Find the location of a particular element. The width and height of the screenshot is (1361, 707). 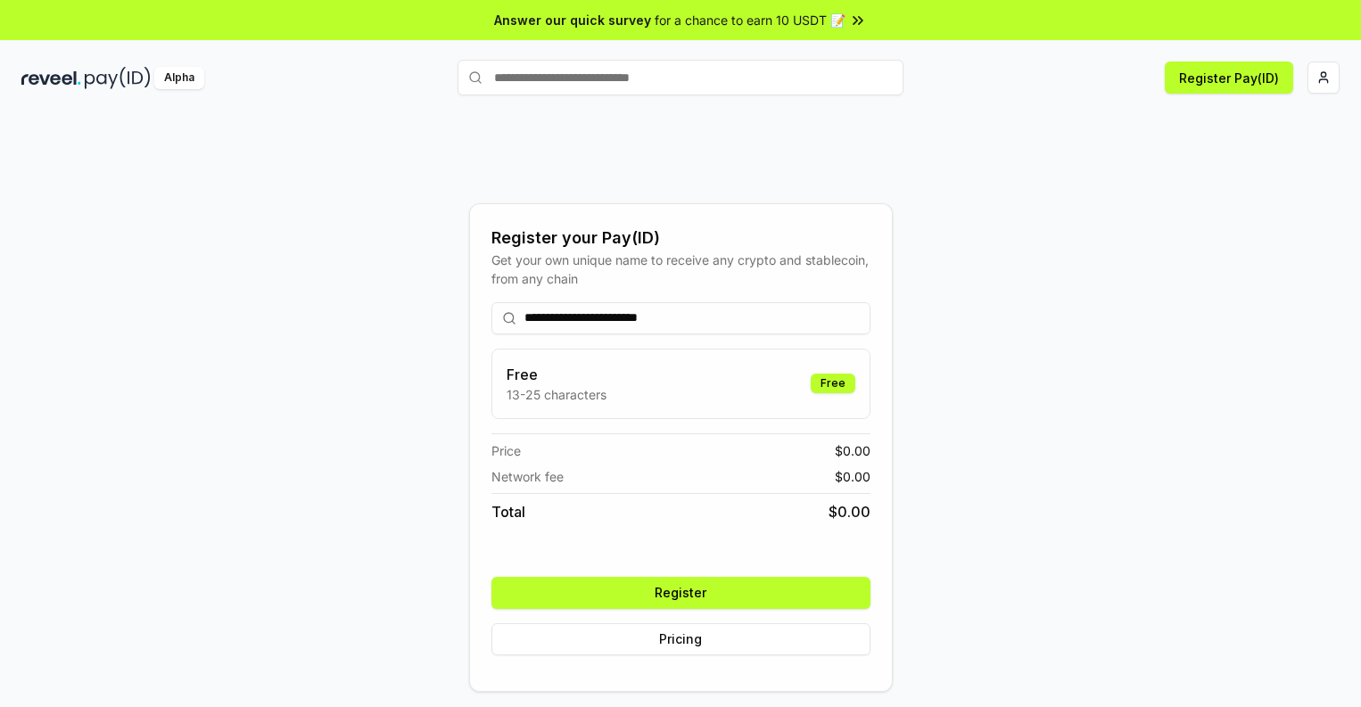

span: Price is located at coordinates (506, 450).